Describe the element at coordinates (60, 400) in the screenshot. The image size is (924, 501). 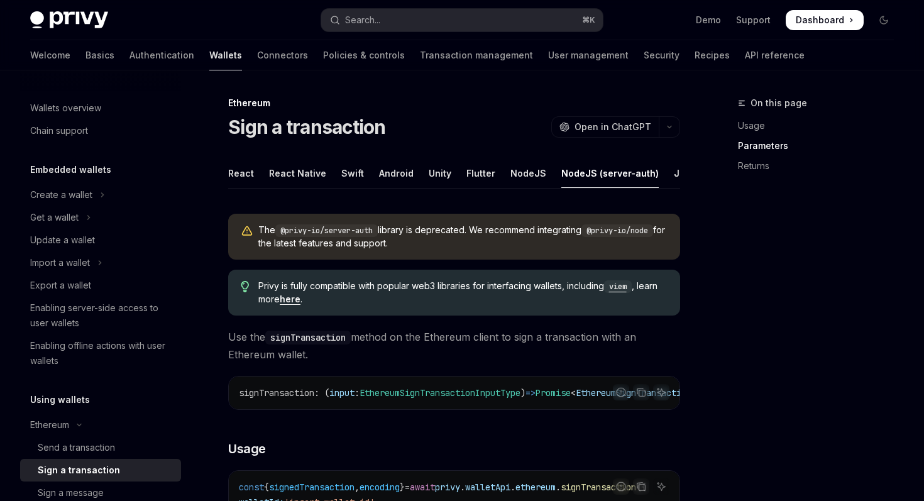
I see `h5: Using wallets` at that location.